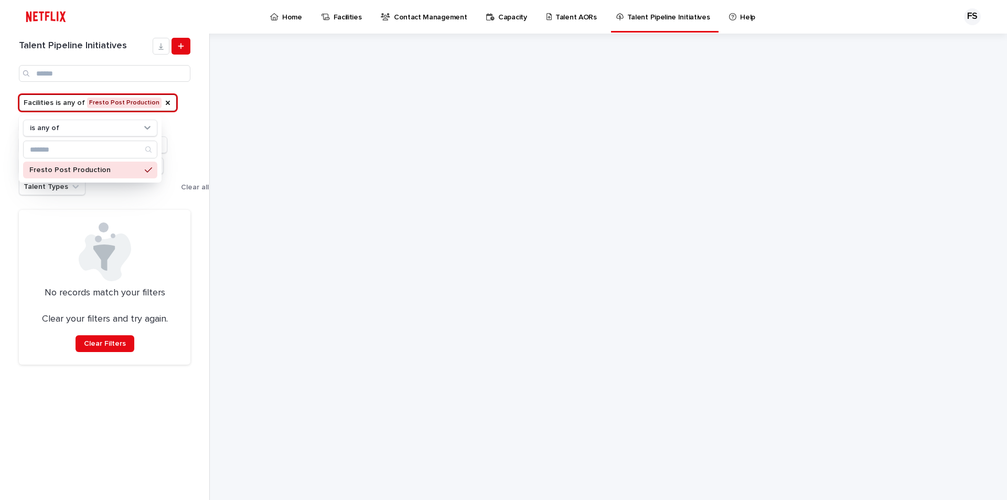 The height and width of the screenshot is (500, 1007). What do you see at coordinates (52, 187) in the screenshot?
I see `button: Talent Types` at bounding box center [52, 187].